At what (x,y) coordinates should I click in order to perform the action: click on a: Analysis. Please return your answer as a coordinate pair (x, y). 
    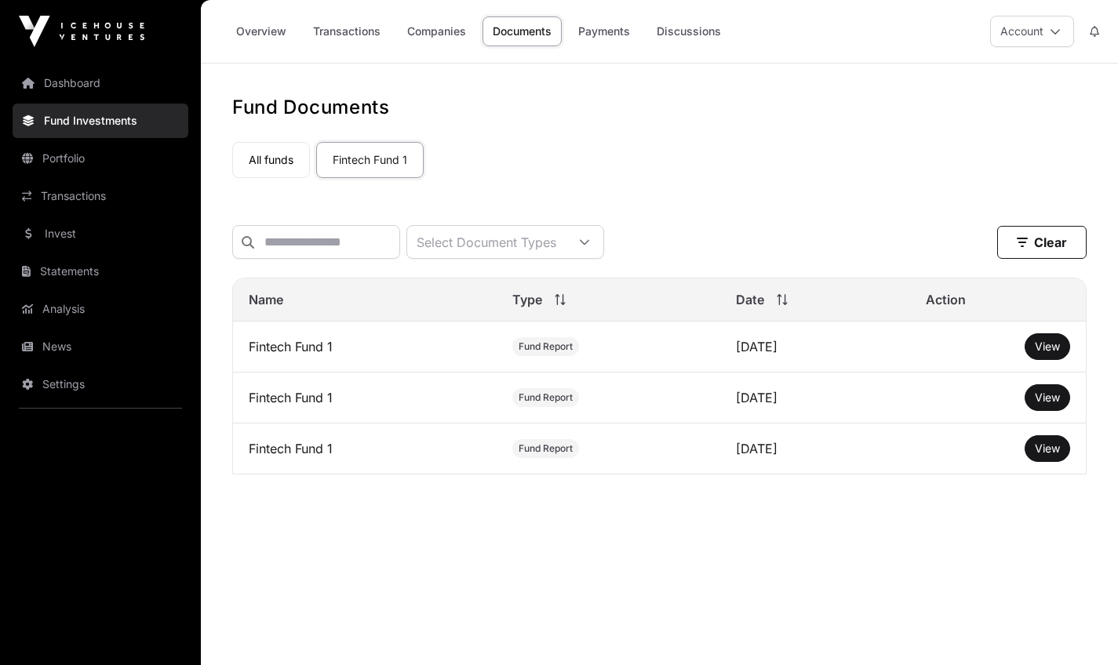
    Looking at the image, I should click on (100, 309).